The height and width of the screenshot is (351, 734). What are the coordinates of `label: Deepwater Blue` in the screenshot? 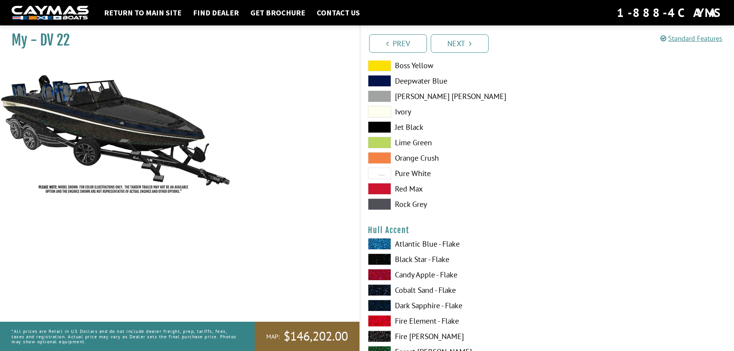 It's located at (454, 81).